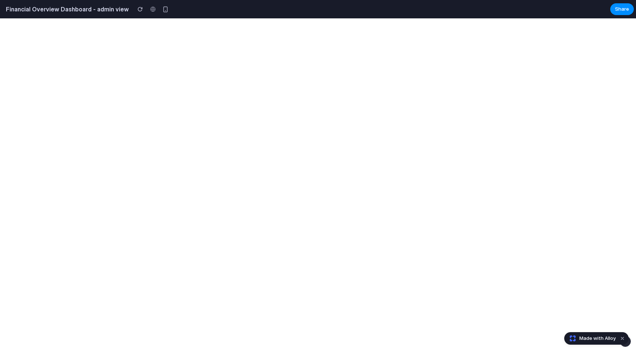  What do you see at coordinates (622, 339) in the screenshot?
I see `button: Dismiss watermark` at bounding box center [622, 339].